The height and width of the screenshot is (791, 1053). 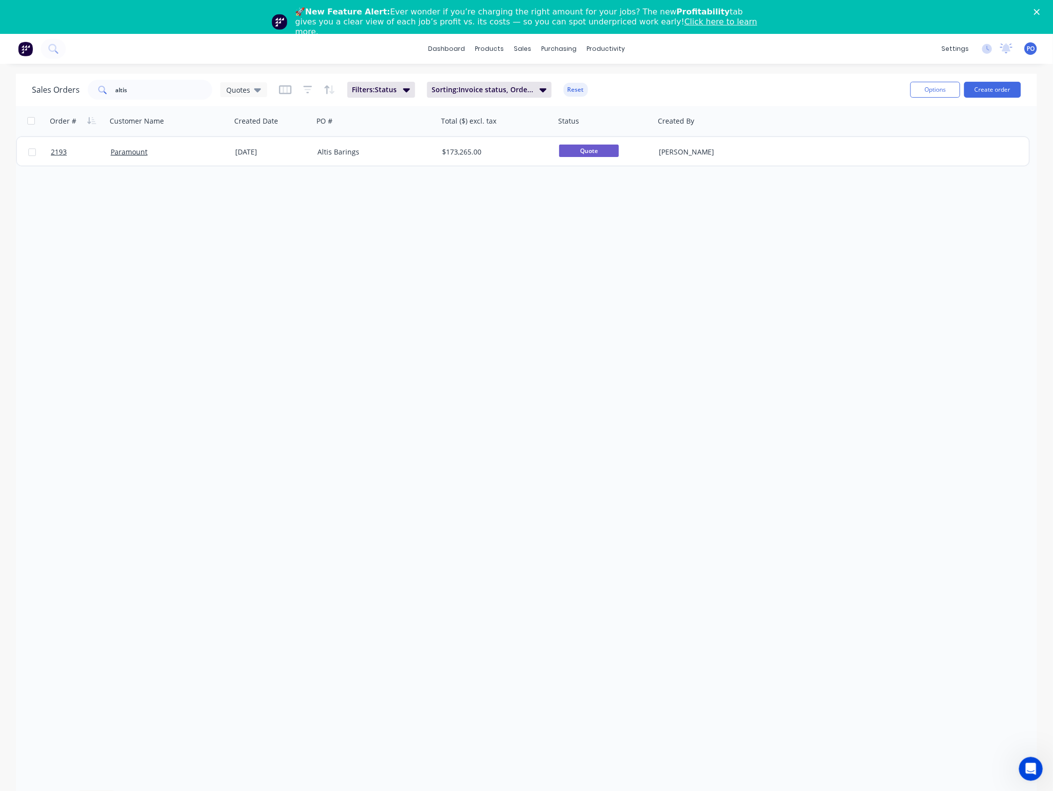 I want to click on img: Factory, so click(x=25, y=49).